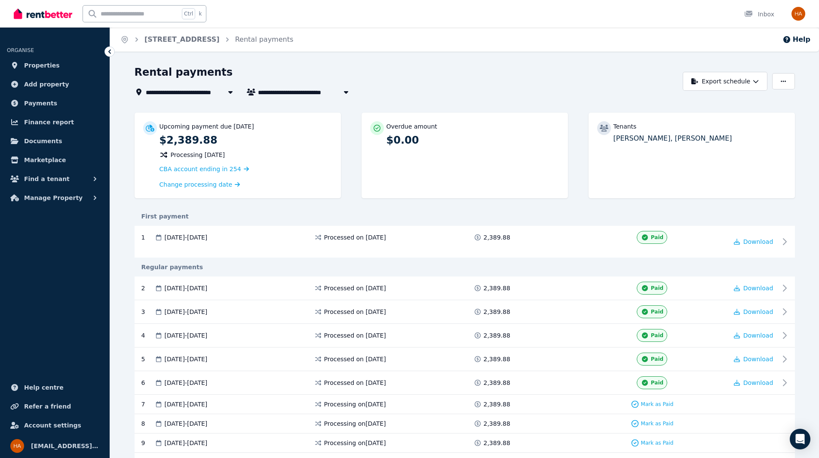 The height and width of the screenshot is (458, 819). Describe the element at coordinates (148, 237) in the screenshot. I see `div: 1` at that location.